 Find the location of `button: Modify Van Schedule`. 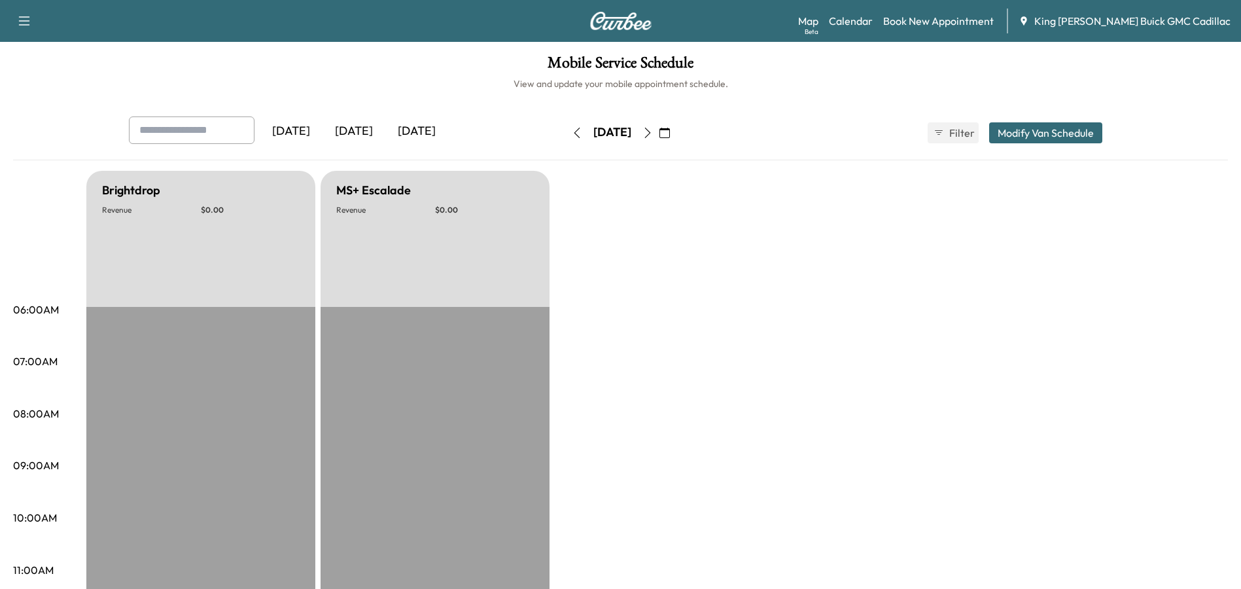

button: Modify Van Schedule is located at coordinates (1045, 133).